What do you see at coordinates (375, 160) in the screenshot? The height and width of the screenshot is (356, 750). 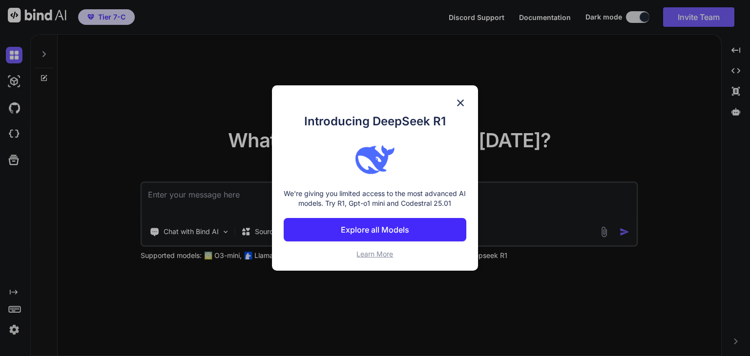 I see `img: bind logo` at bounding box center [375, 160].